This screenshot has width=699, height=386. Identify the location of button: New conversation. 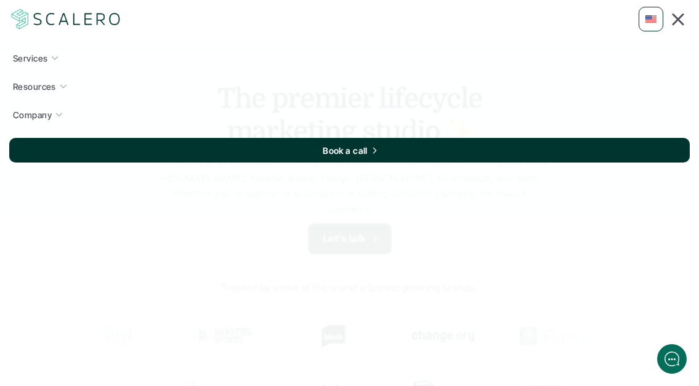
(123, 176).